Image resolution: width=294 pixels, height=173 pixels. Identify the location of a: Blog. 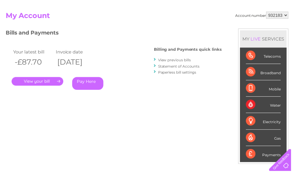
(246, 28).